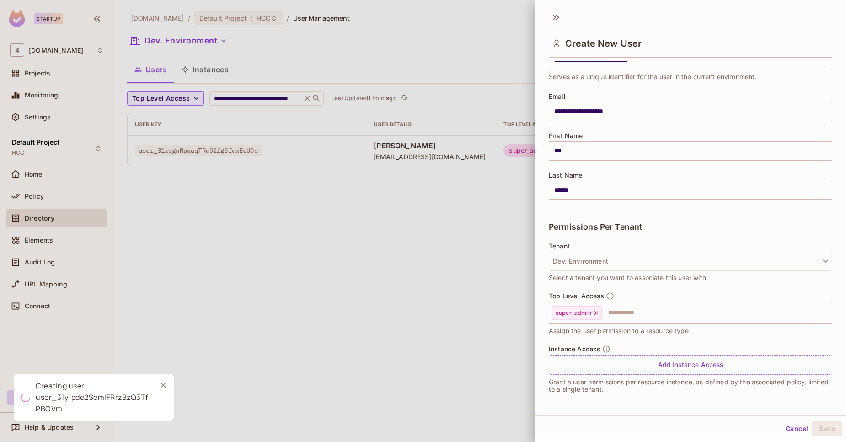  I want to click on span: Email, so click(557, 96).